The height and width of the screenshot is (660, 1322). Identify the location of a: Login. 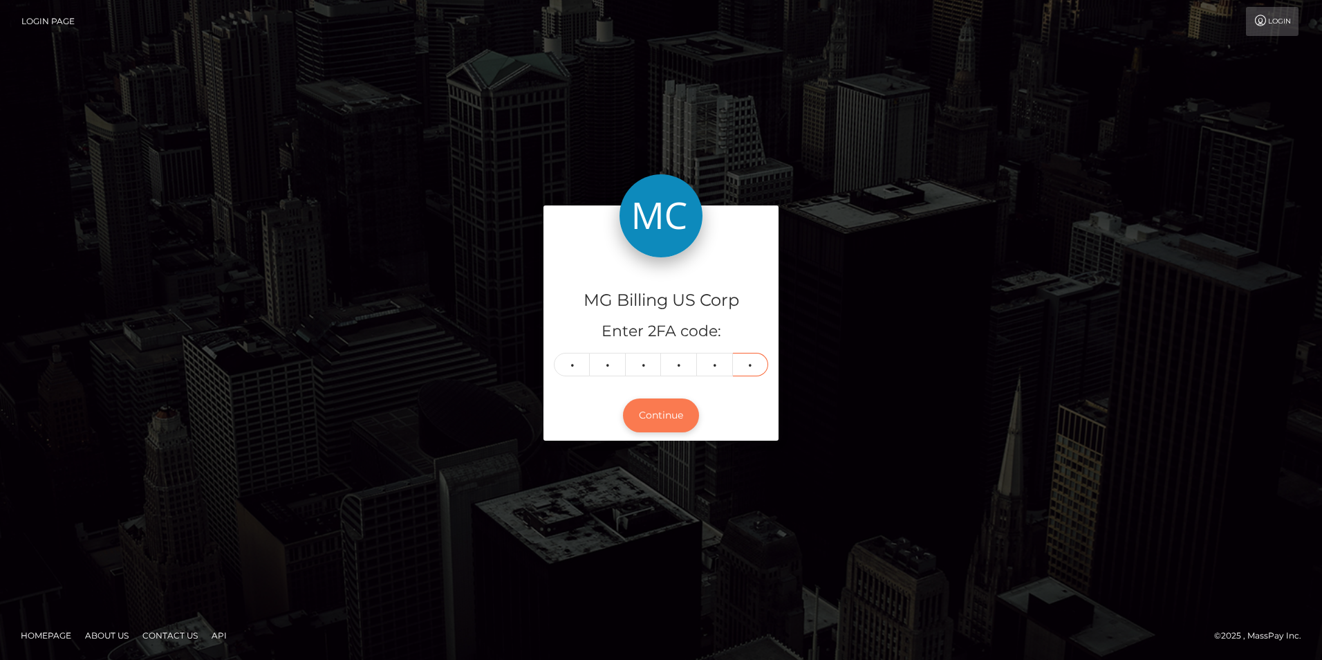
(1272, 21).